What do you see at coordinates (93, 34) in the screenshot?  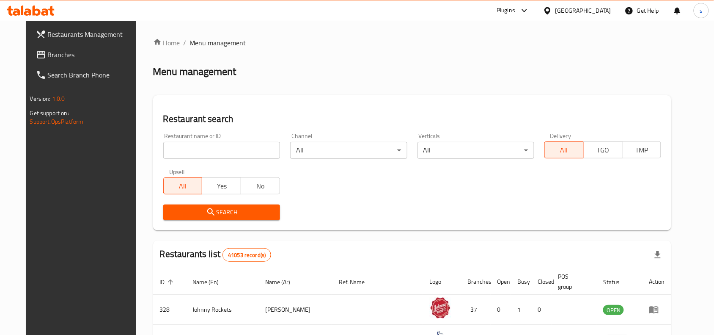 I see `span: Restaurants Management` at bounding box center [93, 34].